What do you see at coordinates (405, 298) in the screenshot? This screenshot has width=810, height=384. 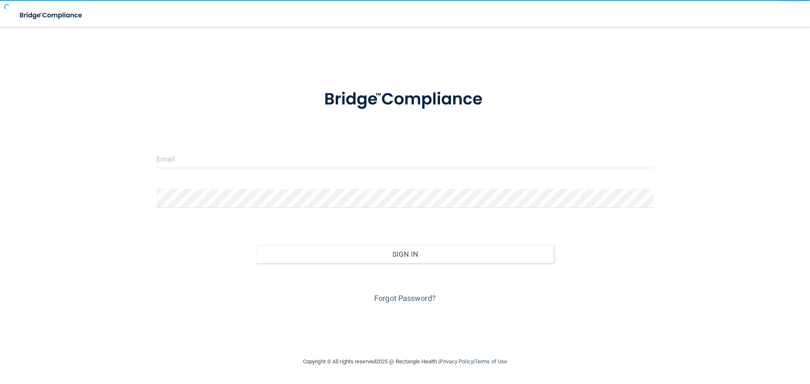 I see `a: Forgot Password?` at bounding box center [405, 298].